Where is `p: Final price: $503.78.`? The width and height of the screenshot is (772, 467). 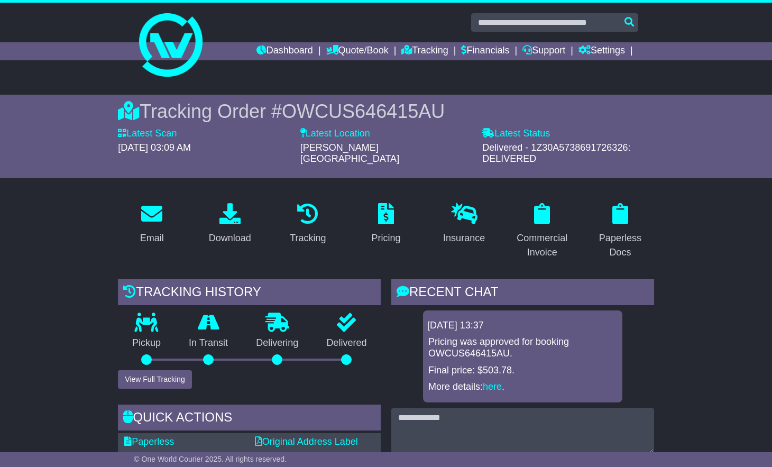
p: Final price: $503.78. is located at coordinates (522, 370).